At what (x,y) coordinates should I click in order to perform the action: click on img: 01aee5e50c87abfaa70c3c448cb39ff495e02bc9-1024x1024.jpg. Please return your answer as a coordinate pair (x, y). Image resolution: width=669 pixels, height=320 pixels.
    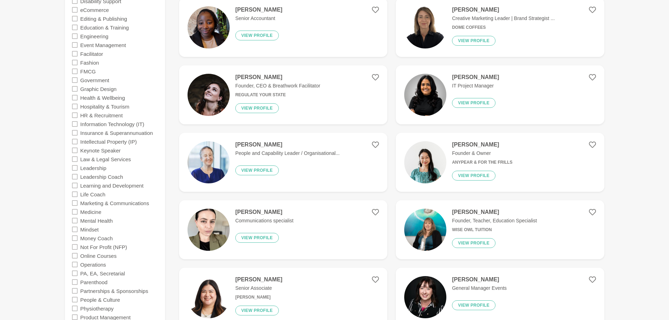
    Looking at the image, I should click on (425, 95).